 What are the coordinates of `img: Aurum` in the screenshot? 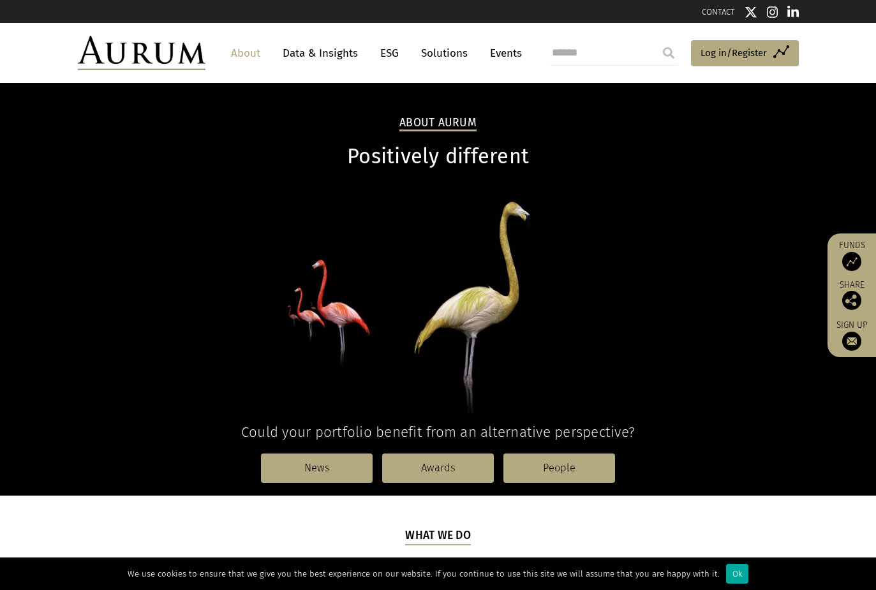 It's located at (142, 53).